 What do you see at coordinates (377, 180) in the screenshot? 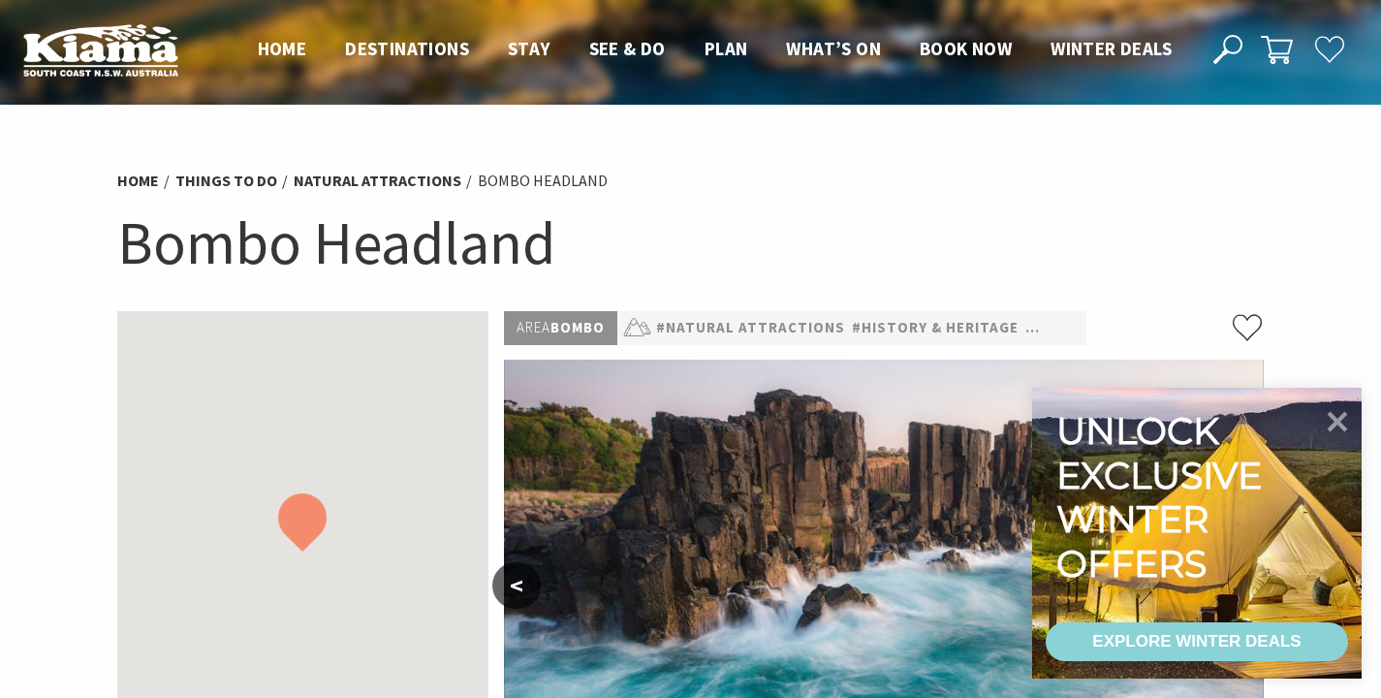
I see `a: Natural Attractions` at bounding box center [377, 180].